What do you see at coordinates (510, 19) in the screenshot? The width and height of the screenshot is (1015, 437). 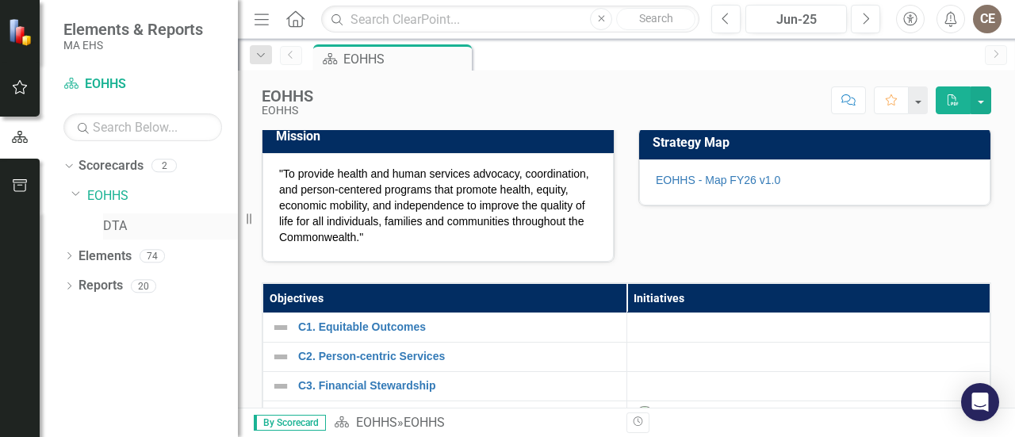 I see `input: Search ClearPoint...` at bounding box center [510, 19].